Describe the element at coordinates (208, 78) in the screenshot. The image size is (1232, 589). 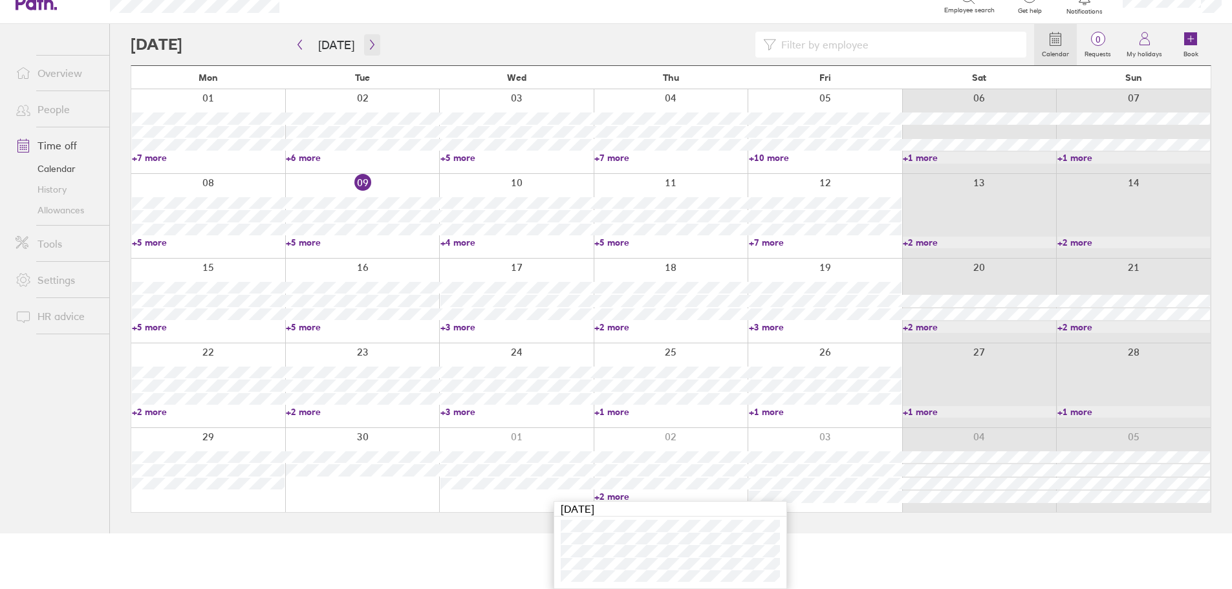
I see `span: Mon` at that location.